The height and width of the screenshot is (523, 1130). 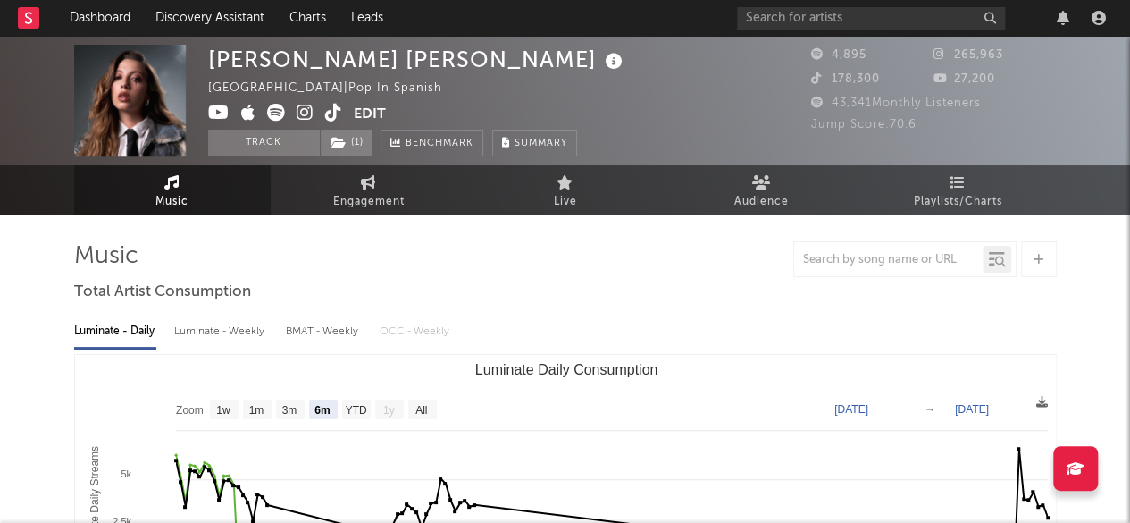 I want to click on text: 1y, so click(x=388, y=410).